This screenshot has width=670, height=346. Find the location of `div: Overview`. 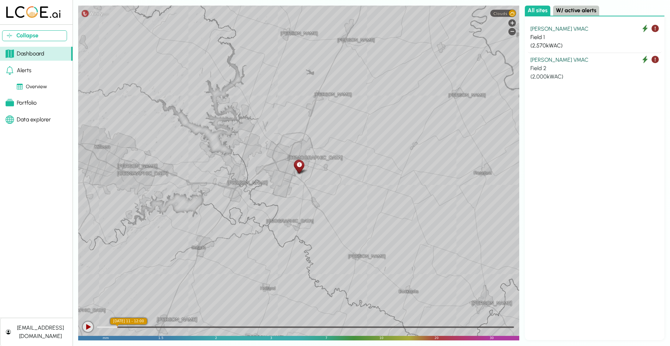

div: Overview is located at coordinates (32, 87).